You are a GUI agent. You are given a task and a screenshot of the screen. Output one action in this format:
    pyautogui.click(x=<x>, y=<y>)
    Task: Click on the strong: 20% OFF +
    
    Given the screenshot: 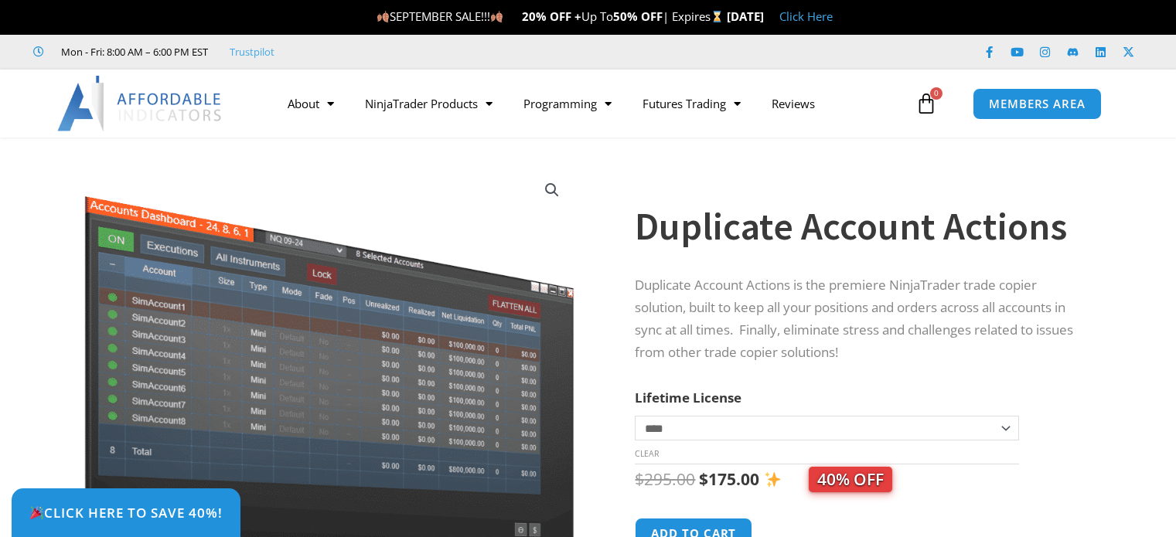 What is the action you would take?
    pyautogui.click(x=551, y=16)
    